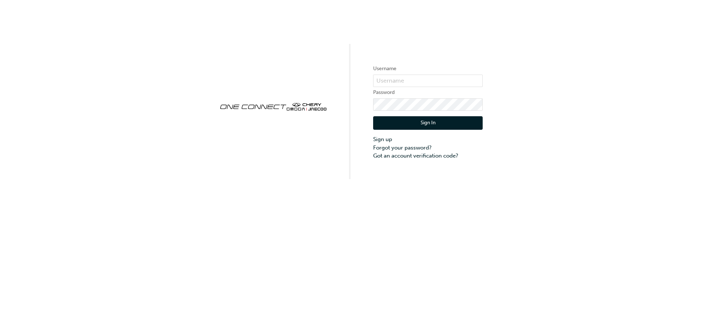 Image resolution: width=701 pixels, height=333 pixels. What do you see at coordinates (428, 139) in the screenshot?
I see `a: Sign up` at bounding box center [428, 139].